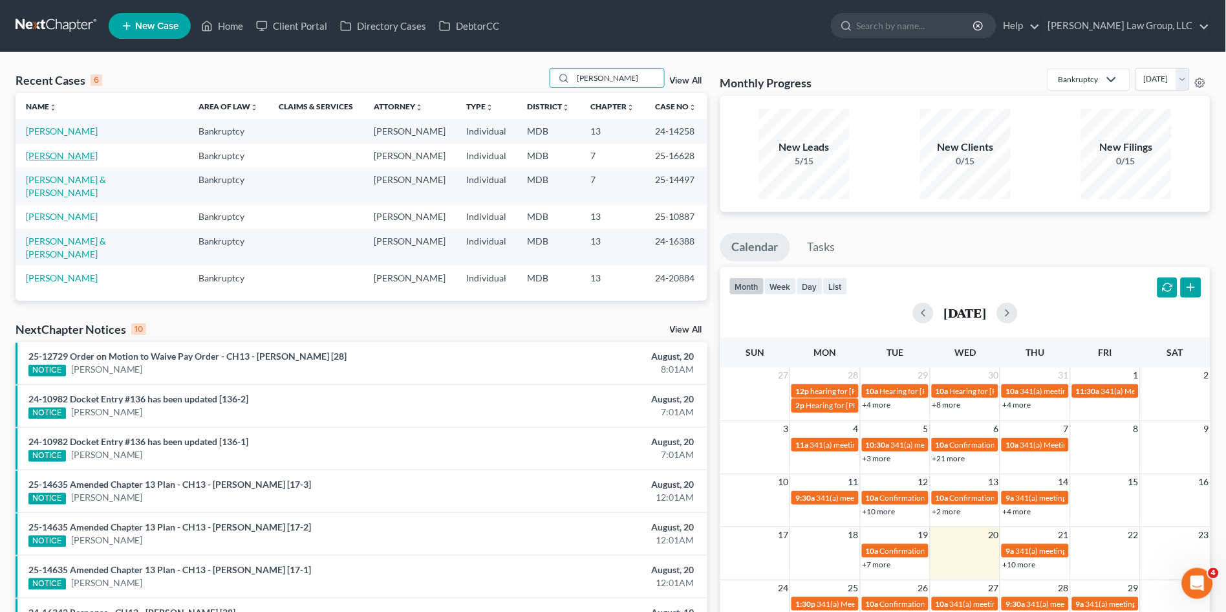 The height and width of the screenshot is (612, 1226). I want to click on span: 15, so click(1134, 482).